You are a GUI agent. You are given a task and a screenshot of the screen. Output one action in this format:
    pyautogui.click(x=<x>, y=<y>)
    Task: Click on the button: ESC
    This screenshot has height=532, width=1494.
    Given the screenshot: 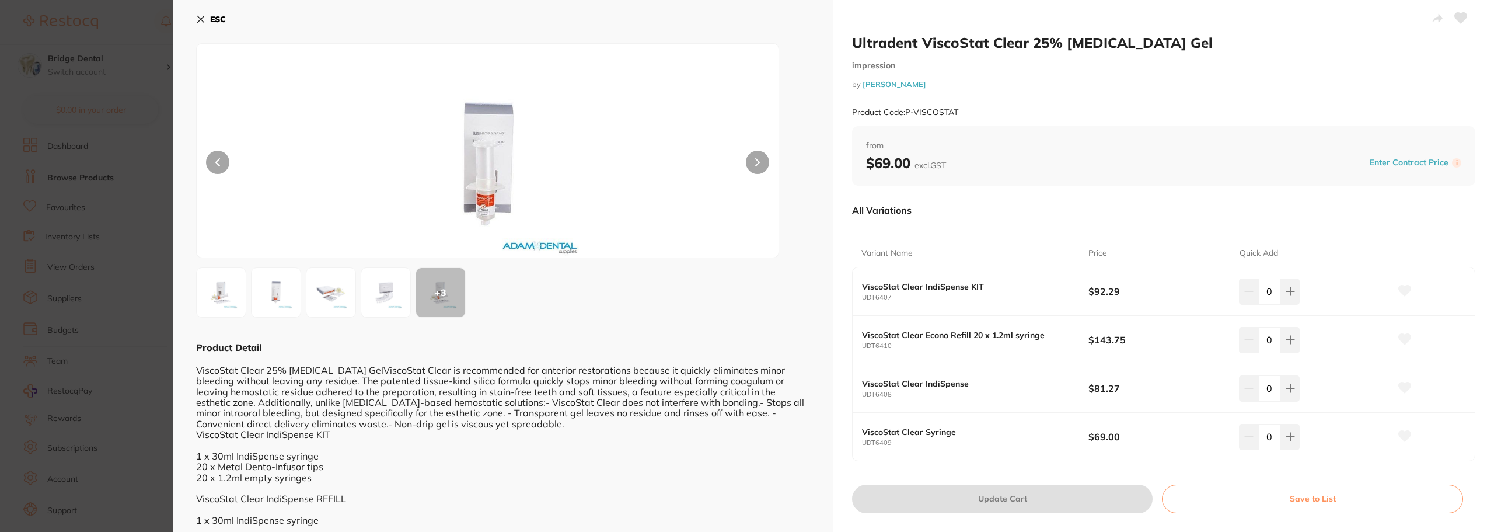 What is the action you would take?
    pyautogui.click(x=211, y=19)
    